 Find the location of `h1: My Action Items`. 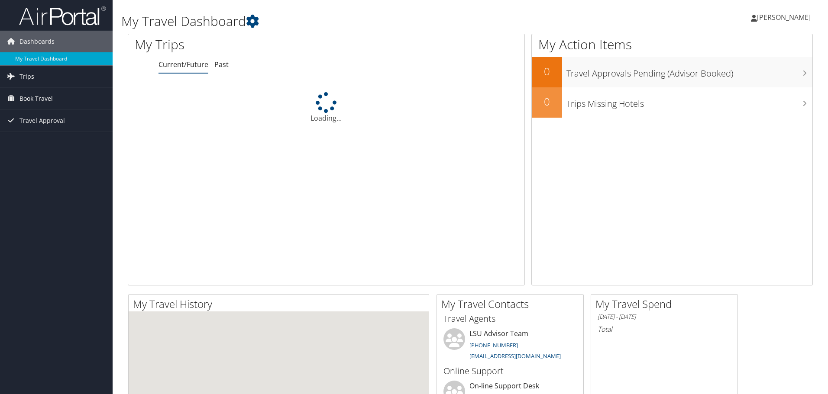

h1: My Action Items is located at coordinates (672, 45).